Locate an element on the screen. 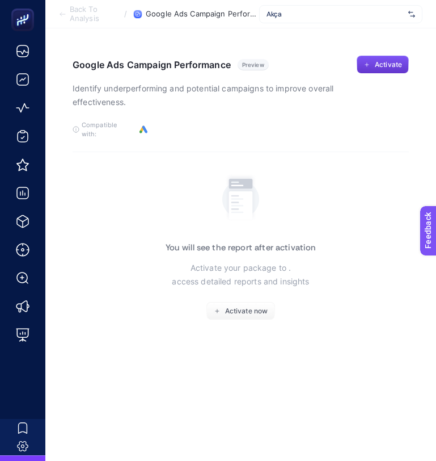 The height and width of the screenshot is (461, 436). p: Identify underperforming and potential campaigns to improve overall effectiveness. is located at coordinates (215, 95).